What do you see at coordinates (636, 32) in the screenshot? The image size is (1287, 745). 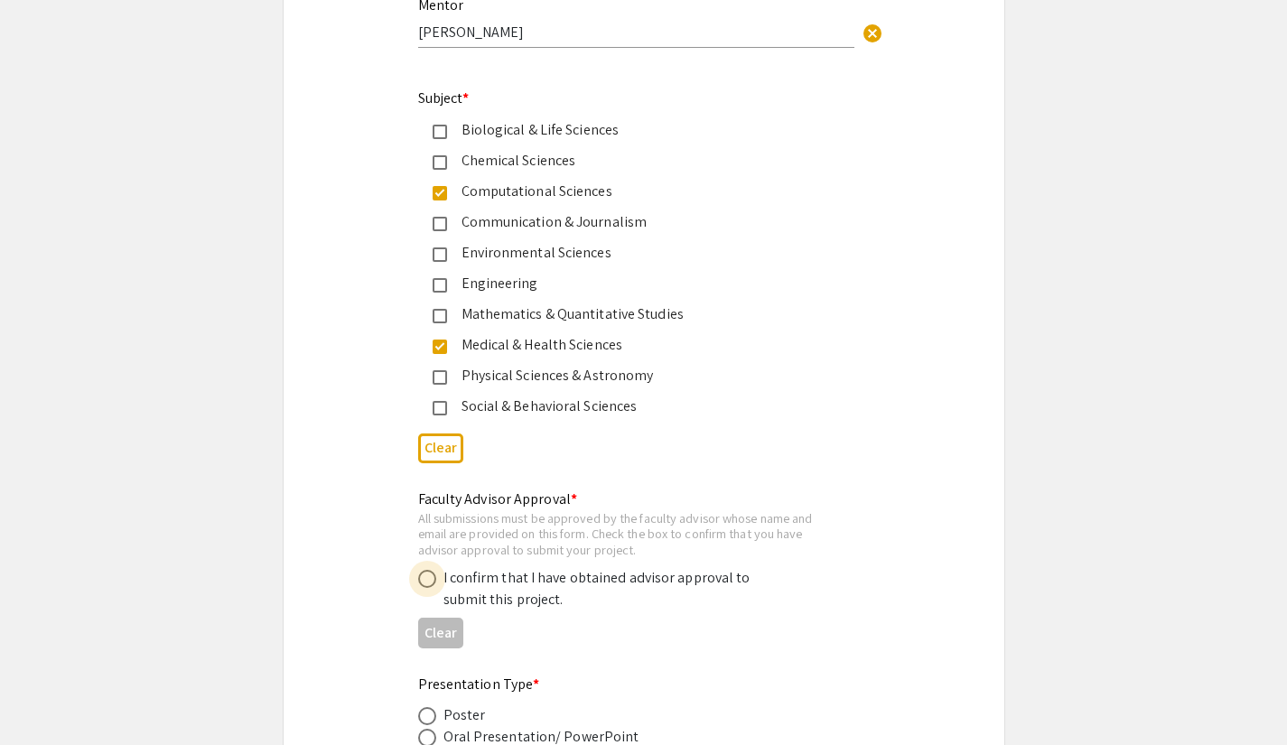 I see `input: Type Here` at bounding box center [636, 32].